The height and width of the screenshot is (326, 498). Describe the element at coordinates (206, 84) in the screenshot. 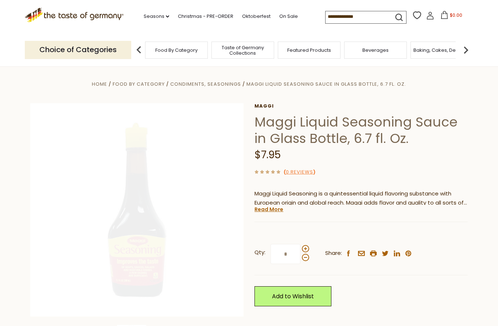

I see `a: Condiments, Seasonings` at that location.